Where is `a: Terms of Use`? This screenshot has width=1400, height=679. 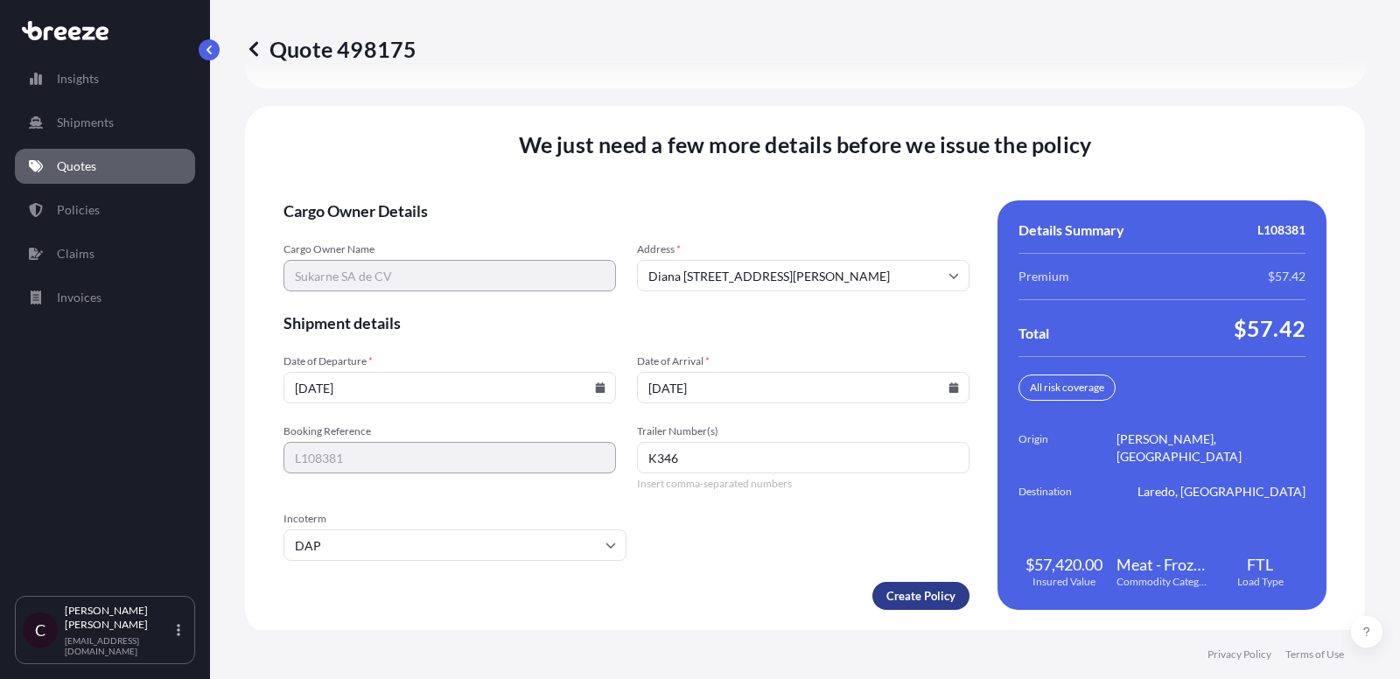 a: Terms of Use is located at coordinates (1315, 655).